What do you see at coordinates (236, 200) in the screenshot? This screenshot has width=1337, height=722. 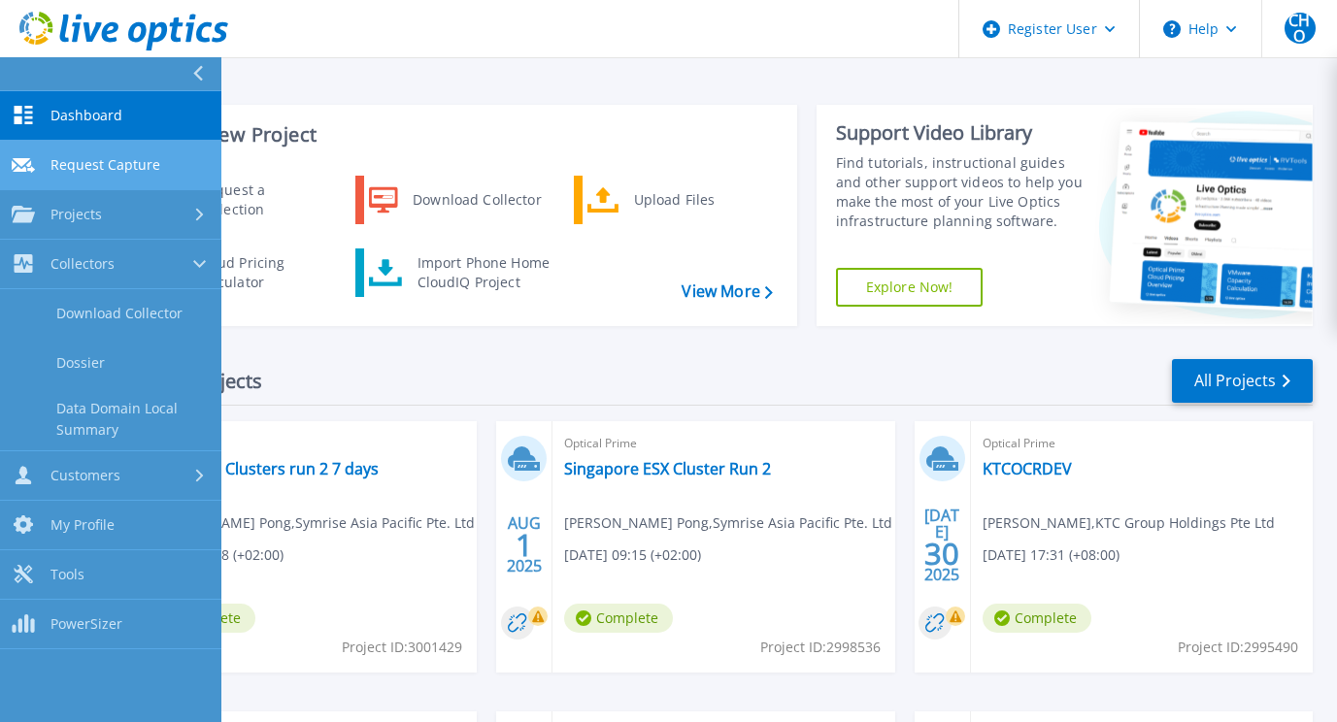 I see `a: Request a Collection` at bounding box center [236, 200].